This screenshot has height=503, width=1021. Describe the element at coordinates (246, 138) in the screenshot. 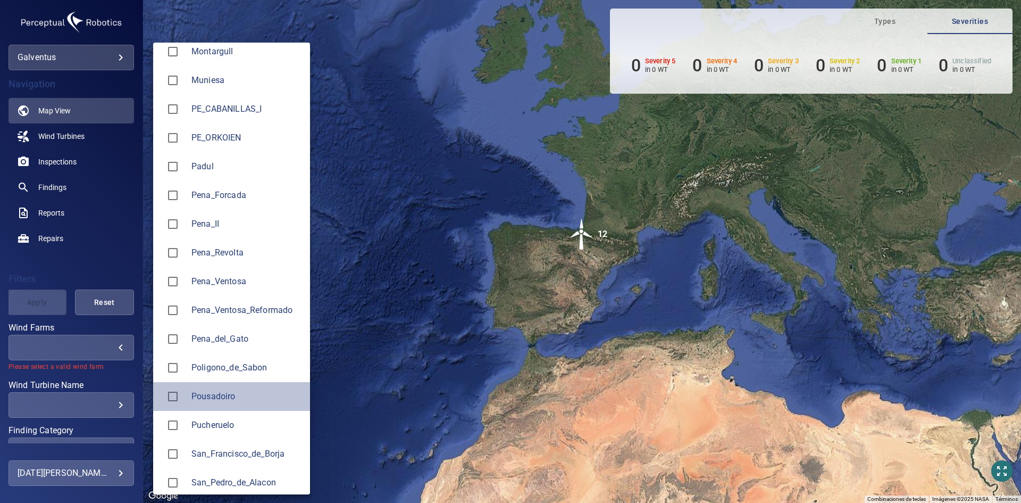

I see `div: Wind Farms PE_ORKOIEN` at that location.